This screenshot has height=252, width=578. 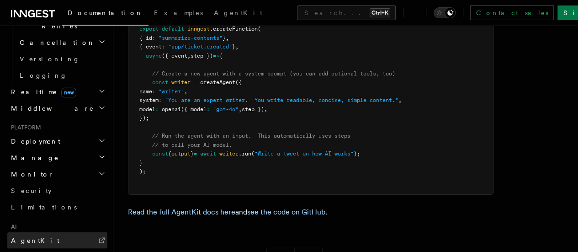 What do you see at coordinates (171, 91) in the screenshot?
I see `span: "writer"` at bounding box center [171, 91].